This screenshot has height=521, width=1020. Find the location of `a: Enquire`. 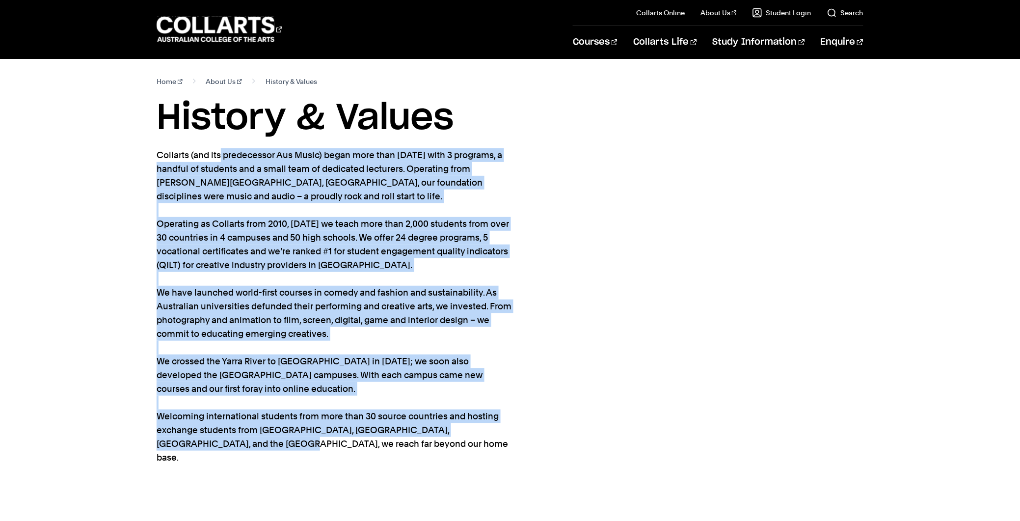

a: Enquire is located at coordinates (841, 42).